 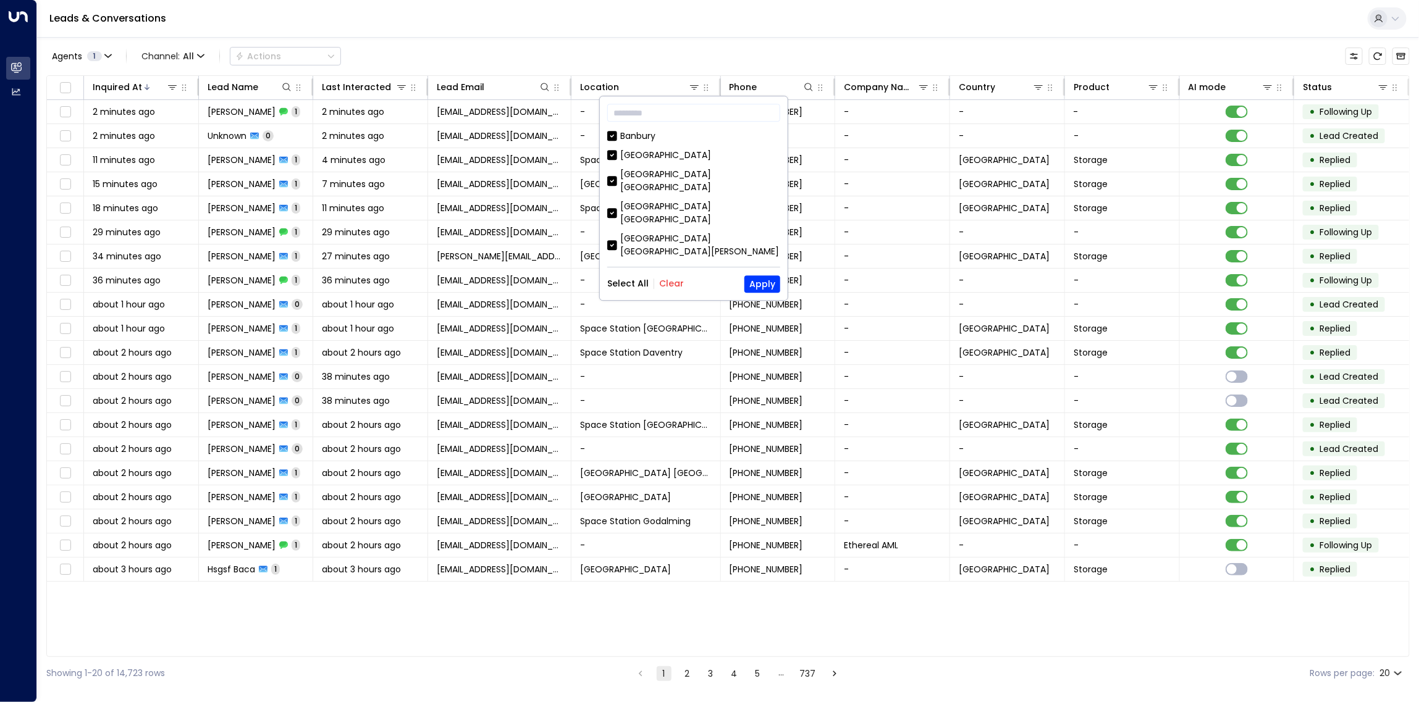 What do you see at coordinates (356, 401) in the screenshot?
I see `span: 38 minutes ago` at bounding box center [356, 401].